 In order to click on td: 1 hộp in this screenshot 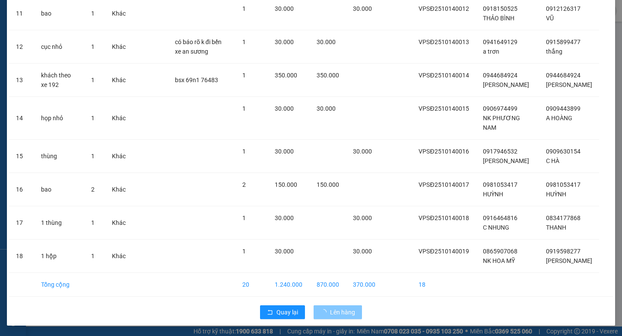, I will do `click(59, 256)`.